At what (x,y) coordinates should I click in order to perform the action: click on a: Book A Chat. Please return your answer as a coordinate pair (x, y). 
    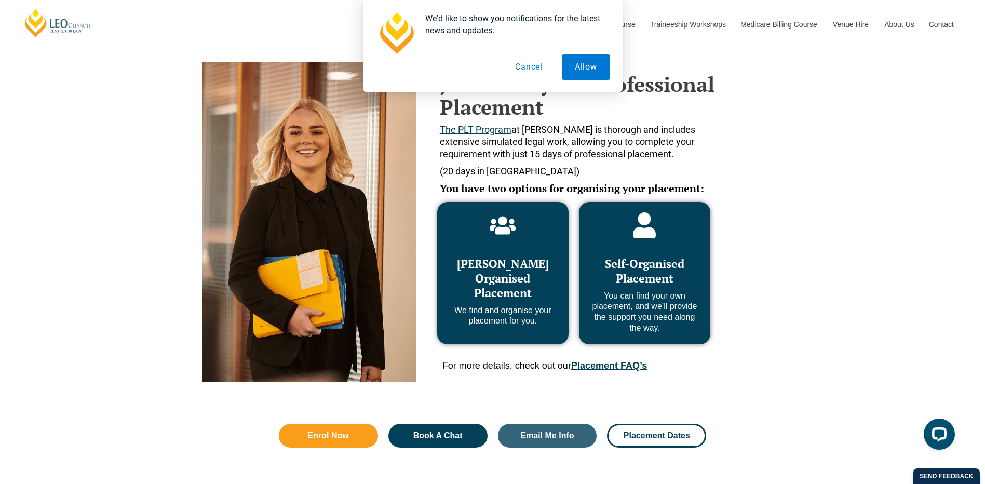
    Looking at the image, I should click on (438, 436).